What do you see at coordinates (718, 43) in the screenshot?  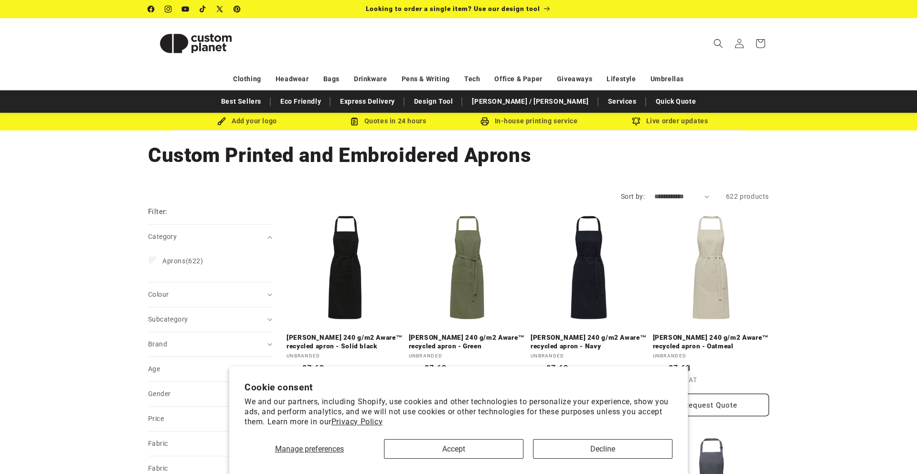 I see `summary: Search` at bounding box center [718, 43].